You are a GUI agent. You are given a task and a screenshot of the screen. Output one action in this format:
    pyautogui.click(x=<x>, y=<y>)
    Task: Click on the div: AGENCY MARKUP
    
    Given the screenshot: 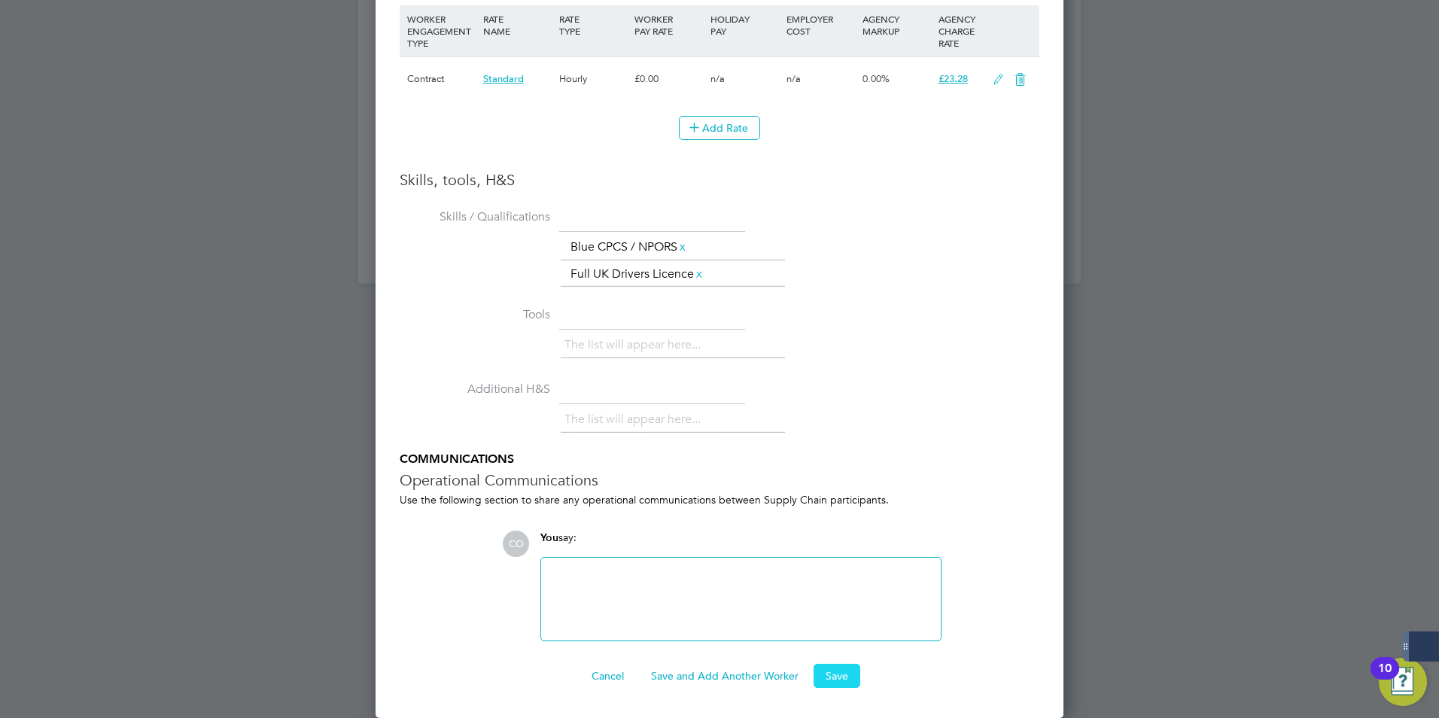 What is the action you would take?
    pyautogui.click(x=896, y=25)
    